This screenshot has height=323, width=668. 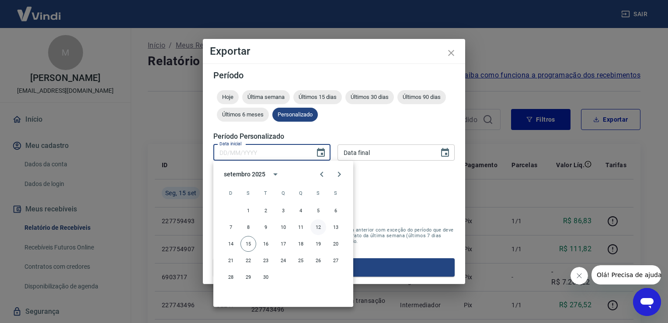 I want to click on span: segunda-feira, so click(x=248, y=193).